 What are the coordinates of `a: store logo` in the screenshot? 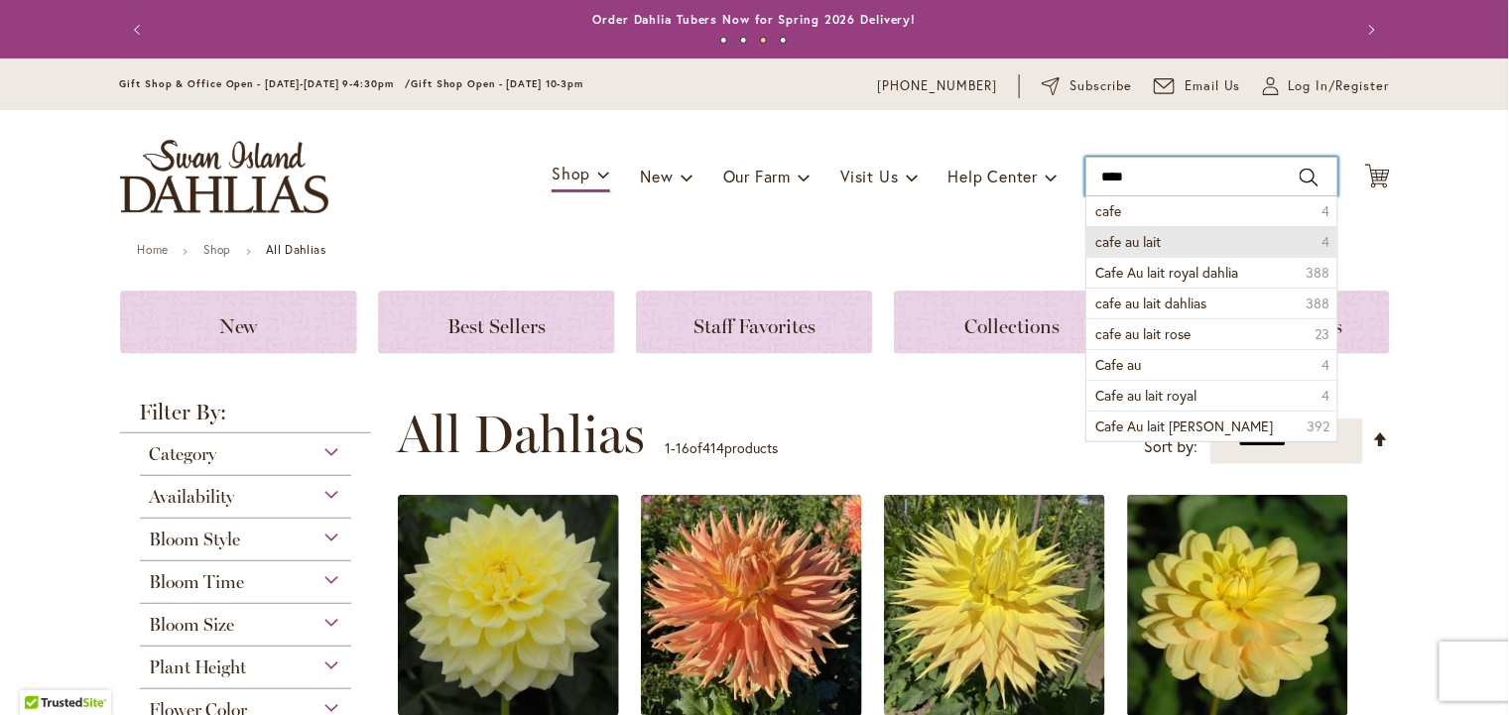 It's located at (224, 177).